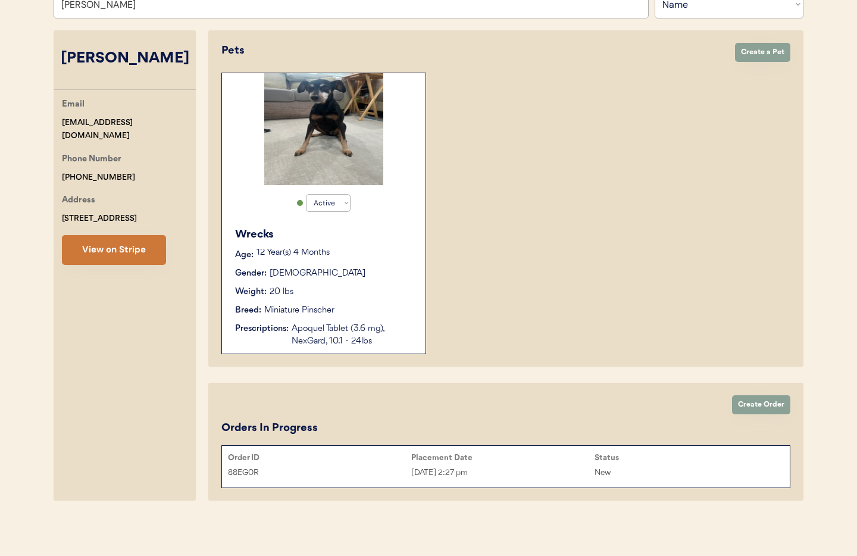 This screenshot has height=556, width=857. What do you see at coordinates (320, 473) in the screenshot?
I see `div: 88EG0R` at bounding box center [320, 473].